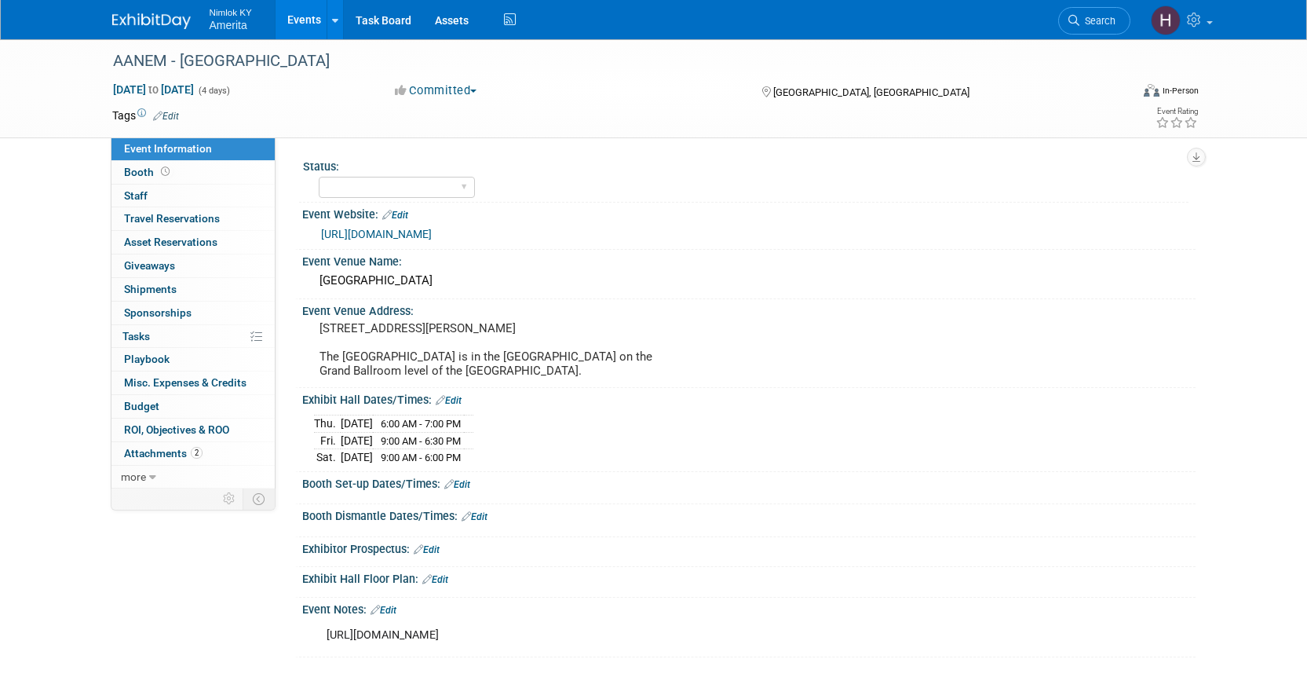 The width and height of the screenshot is (1307, 692). I want to click on div: In-Person, so click(1180, 90).